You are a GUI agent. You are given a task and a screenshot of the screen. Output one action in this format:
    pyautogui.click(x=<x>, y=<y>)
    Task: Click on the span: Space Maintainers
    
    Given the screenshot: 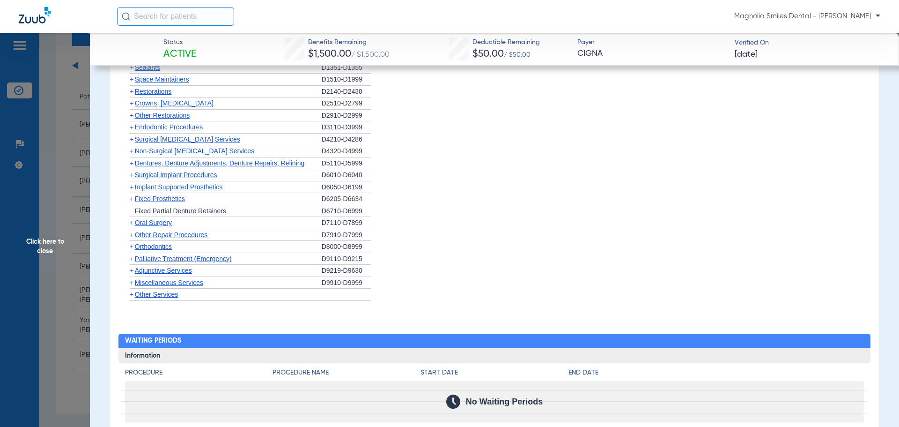 What is the action you would take?
    pyautogui.click(x=162, y=79)
    